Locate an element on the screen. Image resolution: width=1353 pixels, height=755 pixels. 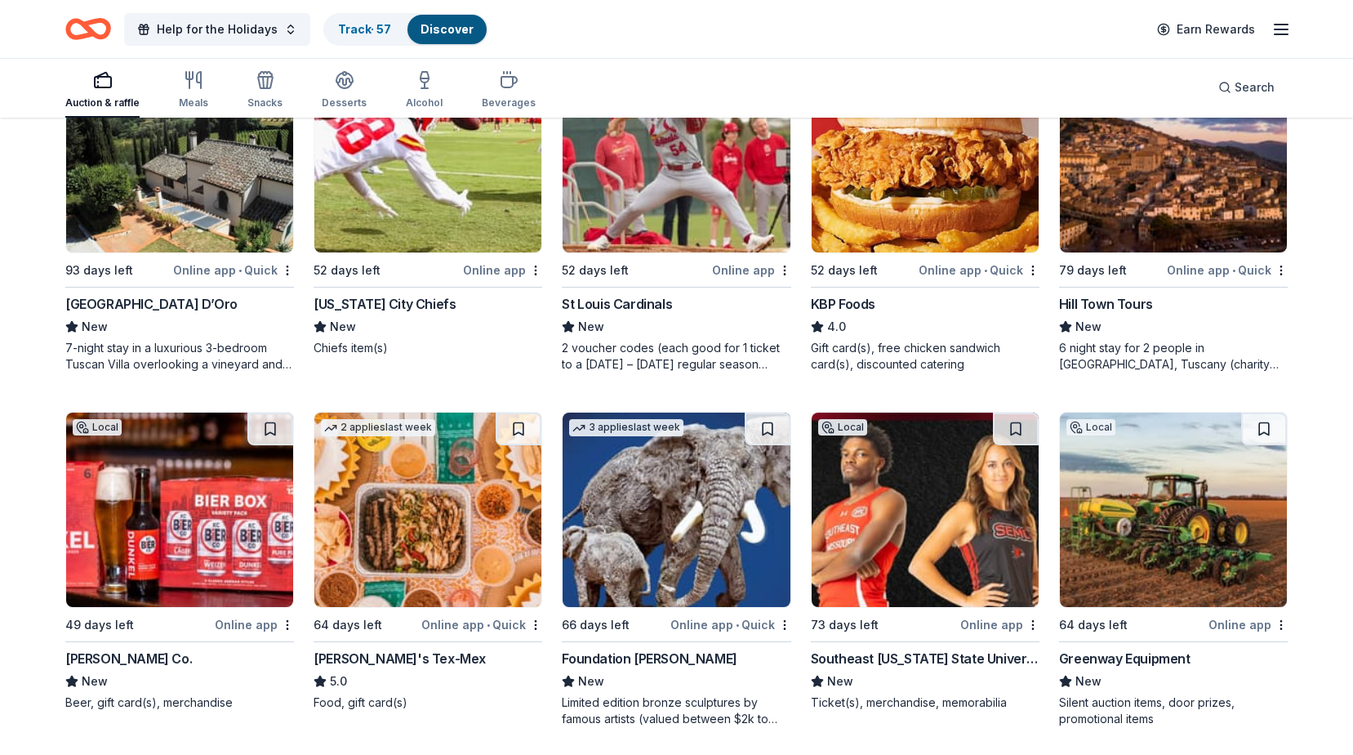
img: Image for Foundation Michelangelo is located at coordinates (676, 510).